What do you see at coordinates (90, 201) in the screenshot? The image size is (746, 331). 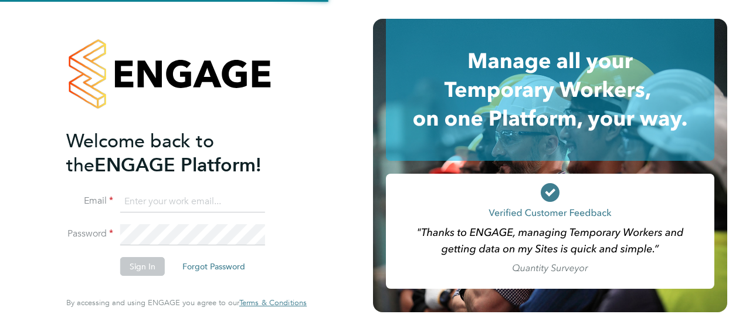 I see `label: Email` at bounding box center [90, 201].